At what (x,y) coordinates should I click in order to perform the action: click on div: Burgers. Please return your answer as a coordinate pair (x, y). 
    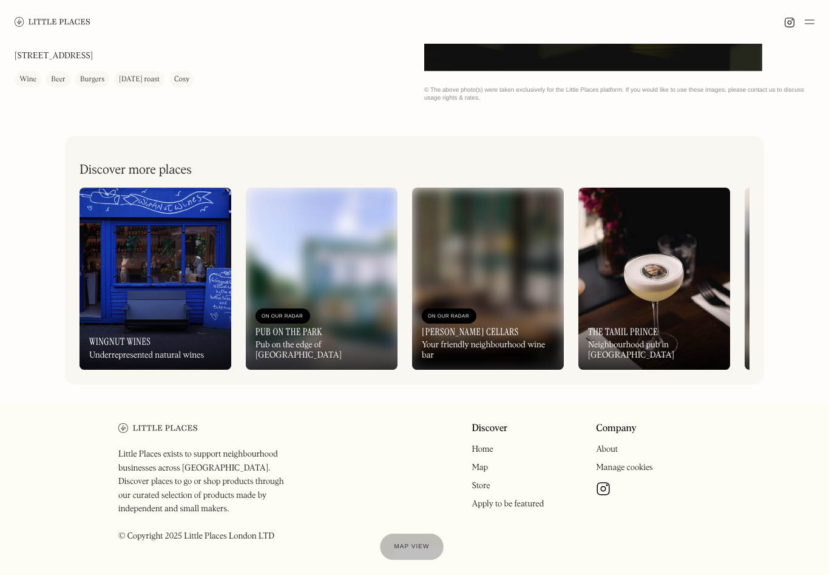
    Looking at the image, I should click on (92, 80).